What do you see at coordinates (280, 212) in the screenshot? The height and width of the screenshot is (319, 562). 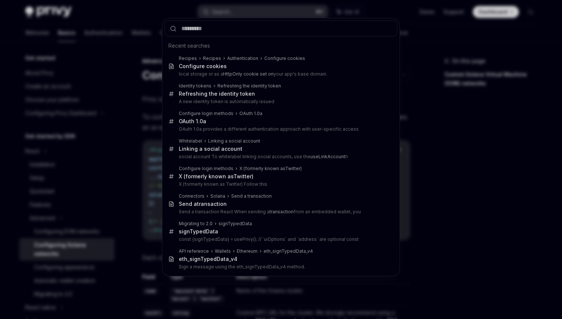 I see `p: Send a transaction React When sending a from an embedded wallet, you` at bounding box center [280, 212].